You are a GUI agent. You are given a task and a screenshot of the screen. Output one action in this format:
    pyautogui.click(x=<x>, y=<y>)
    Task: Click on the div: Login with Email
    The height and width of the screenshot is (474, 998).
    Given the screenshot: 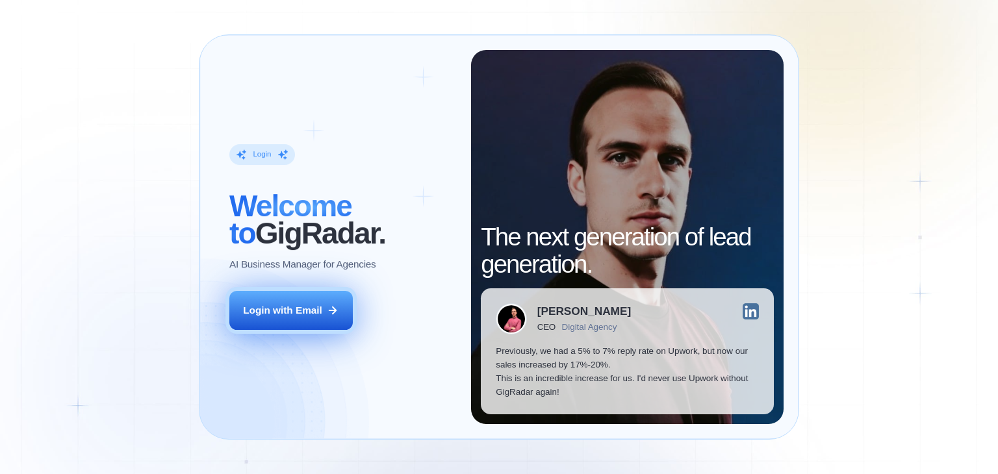 What is the action you would take?
    pyautogui.click(x=283, y=310)
    